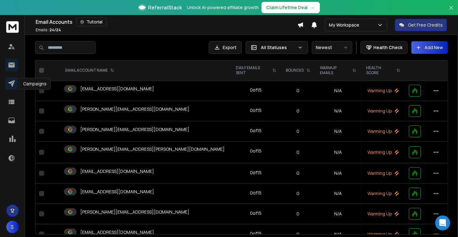 The width and height of the screenshot is (458, 237). I want to click on p: Emails :, so click(48, 30).